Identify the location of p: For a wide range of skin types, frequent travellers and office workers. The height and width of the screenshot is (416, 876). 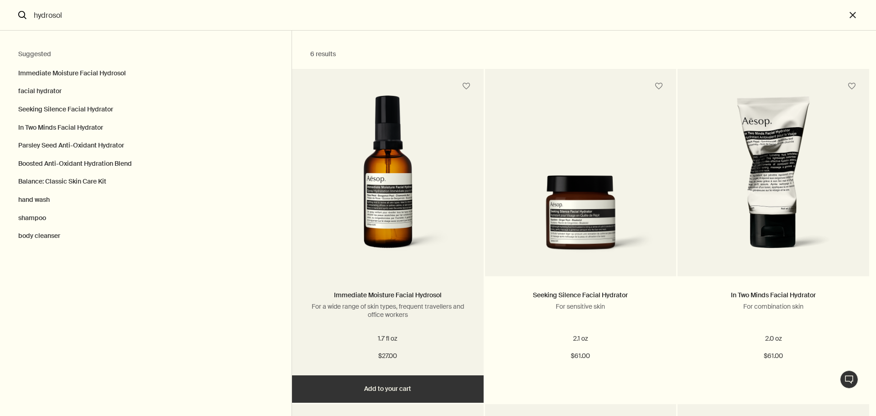
(388, 310).